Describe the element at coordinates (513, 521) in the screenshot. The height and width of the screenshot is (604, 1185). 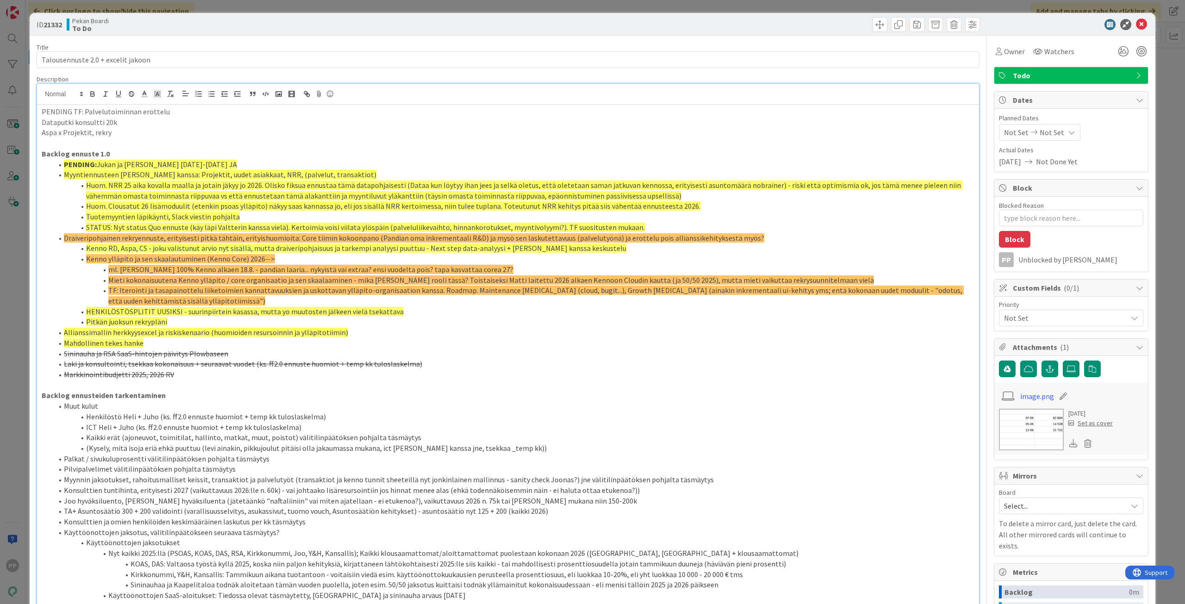
I see `li: Konsulttien ja omien henkilöiden keskimääräinen laskutus per kk täsmäytys` at that location.